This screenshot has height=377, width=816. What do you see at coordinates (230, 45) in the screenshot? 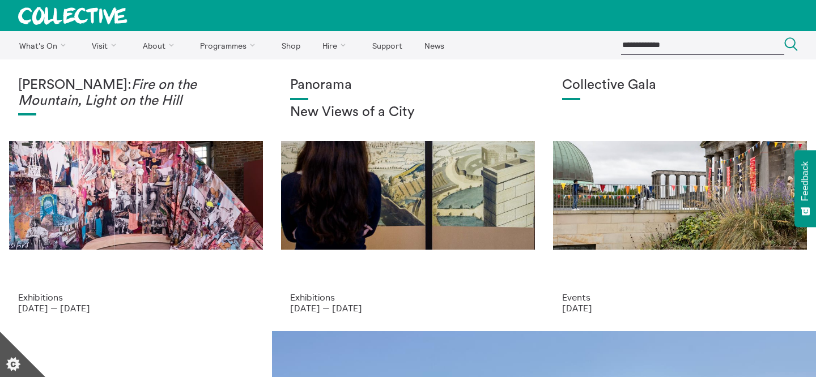
I see `a: Programmes` at bounding box center [230, 45].